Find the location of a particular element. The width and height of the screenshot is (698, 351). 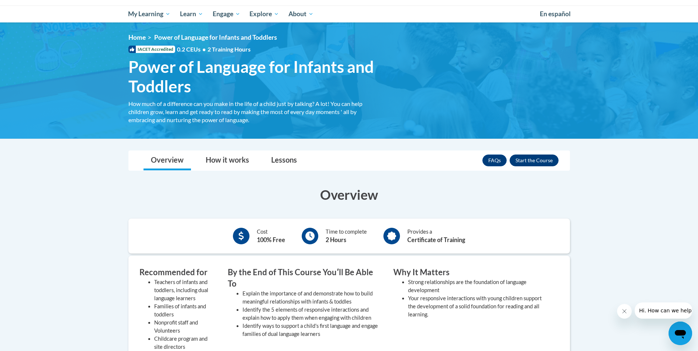

span: Explore is located at coordinates (264, 14).